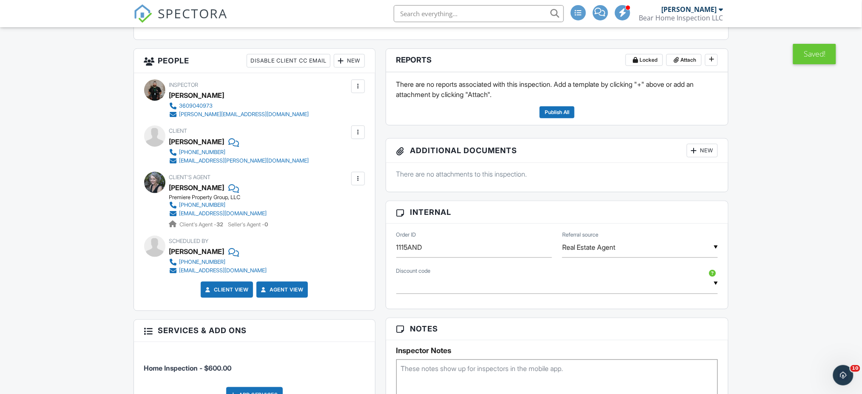 This screenshot has height=394, width=862. I want to click on h3: Services & Add ons, so click(254, 331).